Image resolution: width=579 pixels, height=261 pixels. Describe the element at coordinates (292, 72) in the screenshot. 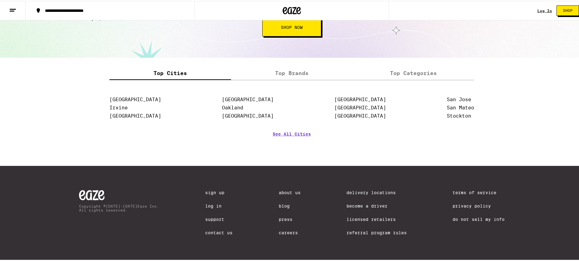

I see `label: Top Brands` at that location.